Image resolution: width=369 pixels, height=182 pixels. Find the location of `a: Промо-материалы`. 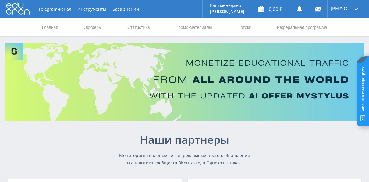

a: Промо-материалы is located at coordinates (193, 27).